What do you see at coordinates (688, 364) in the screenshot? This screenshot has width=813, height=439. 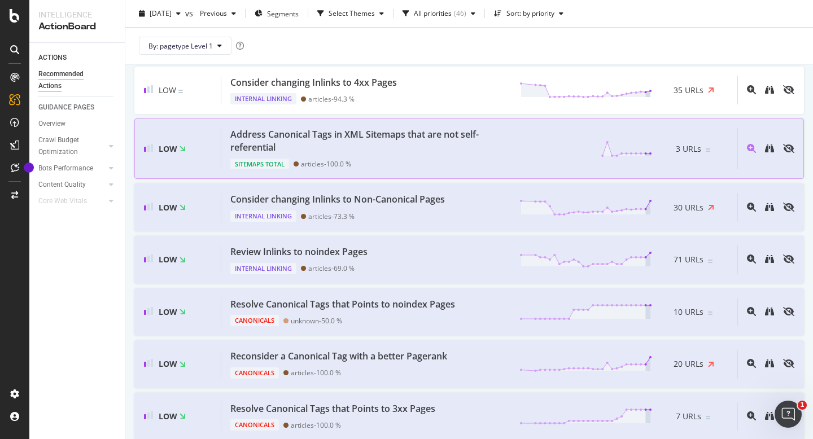 I see `span: 20 URLs` at bounding box center [688, 364].